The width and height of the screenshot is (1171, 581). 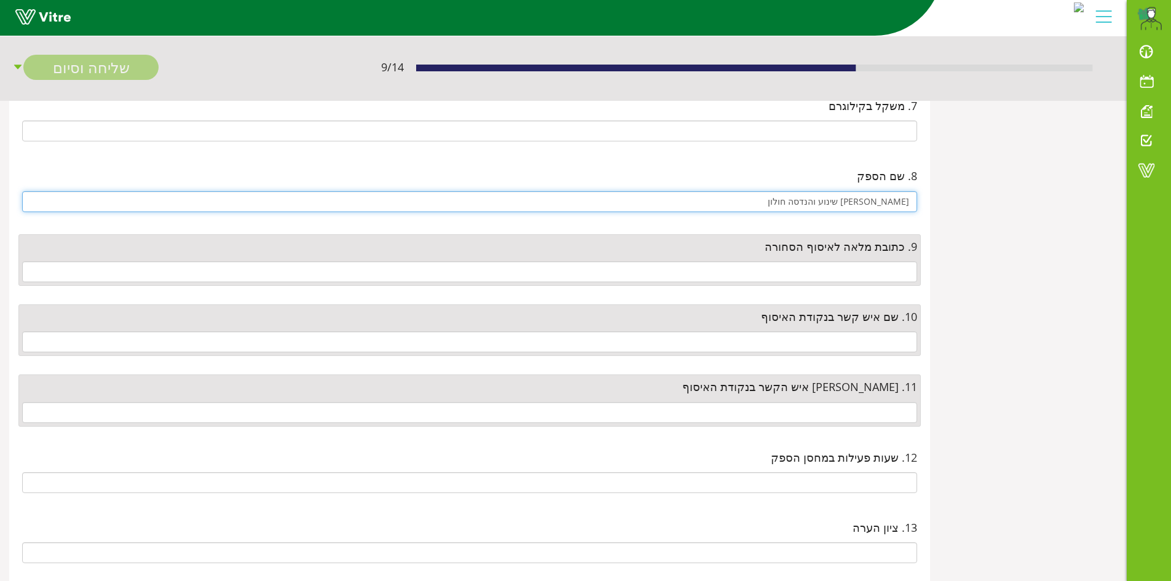 What do you see at coordinates (873, 106) in the screenshot?
I see `span: 7. משקל בקילוגרם` at bounding box center [873, 106].